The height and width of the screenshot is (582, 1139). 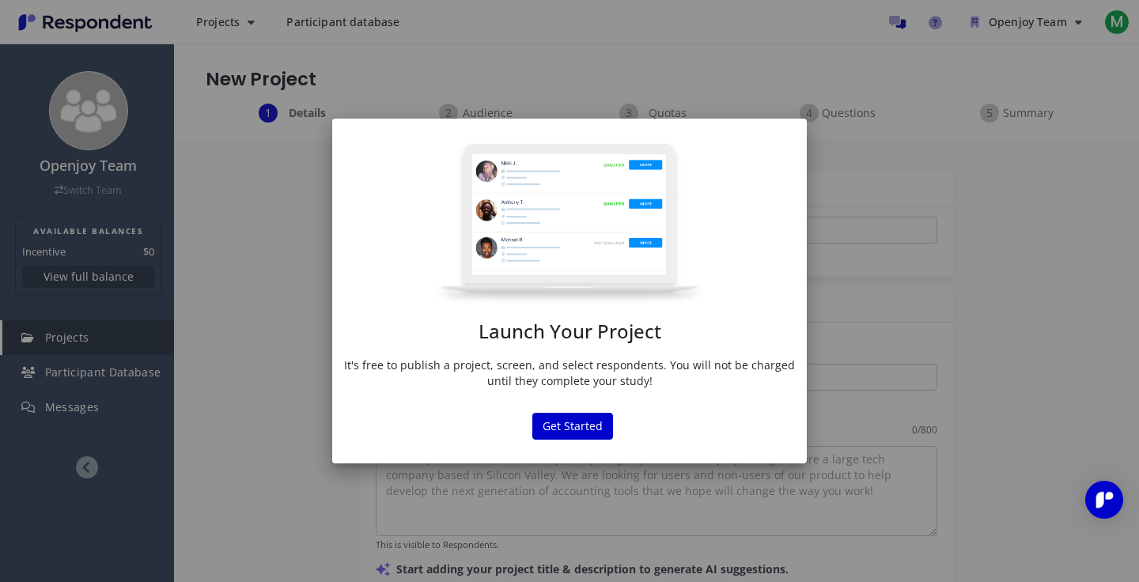 What do you see at coordinates (573, 426) in the screenshot?
I see `button: Get Started` at bounding box center [573, 426].